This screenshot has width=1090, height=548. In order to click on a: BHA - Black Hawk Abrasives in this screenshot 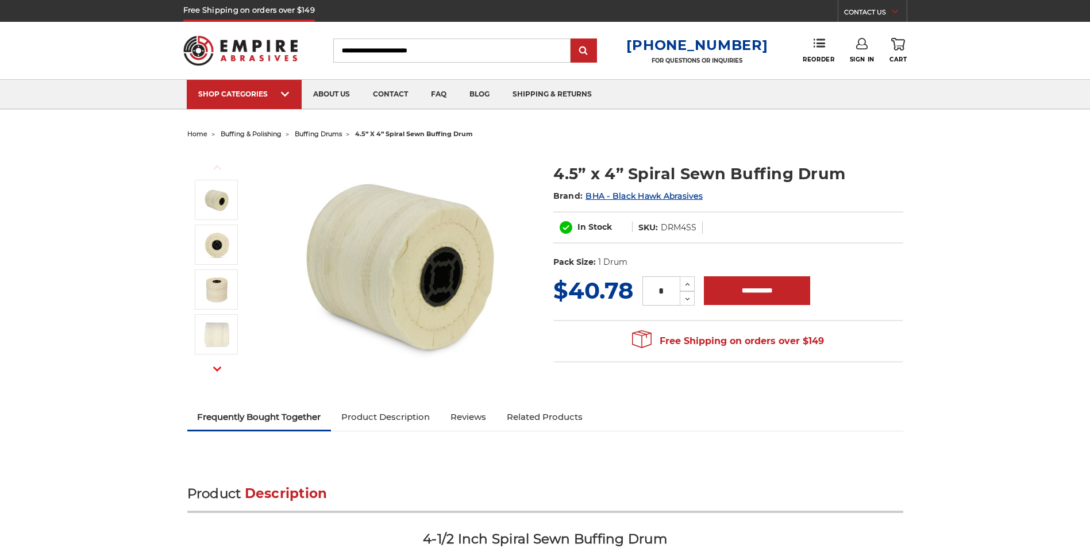, I will do `click(644, 196)`.